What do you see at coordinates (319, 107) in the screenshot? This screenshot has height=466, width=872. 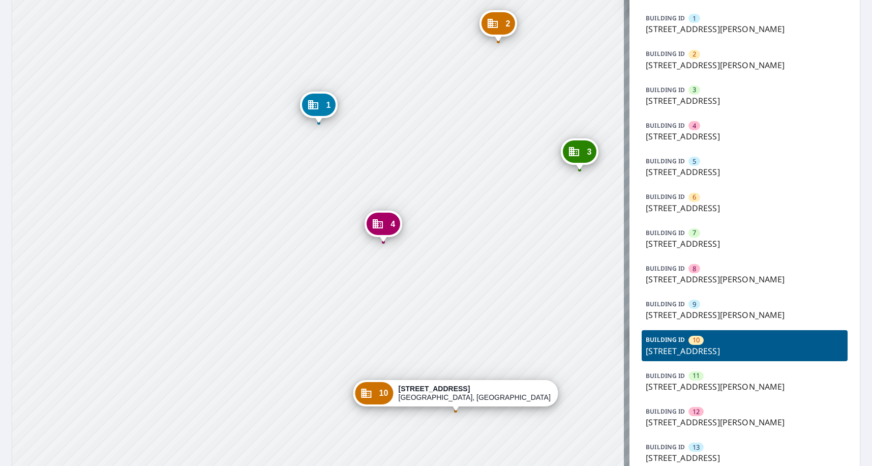 I see `div: Dropped pin, building 1, Commercial property, 5326 Waverly Lynn Ln Charlotte, NC 28269` at bounding box center [319, 107].